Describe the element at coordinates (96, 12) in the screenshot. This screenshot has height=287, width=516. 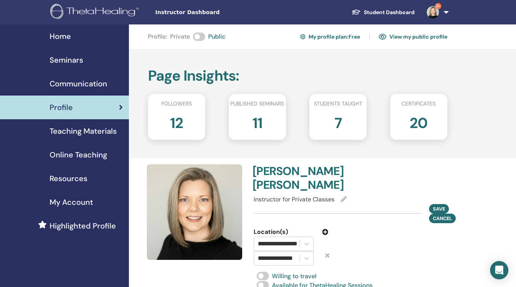
I see `img: logo.png` at that location.